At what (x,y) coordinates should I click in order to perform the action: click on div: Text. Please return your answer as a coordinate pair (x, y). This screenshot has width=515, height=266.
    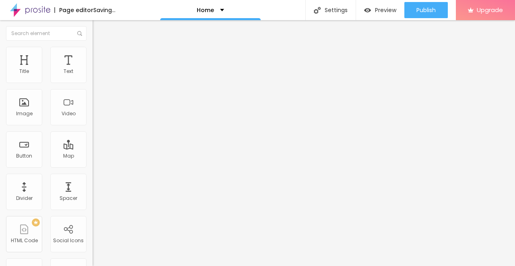
    Looking at the image, I should click on (68, 71).